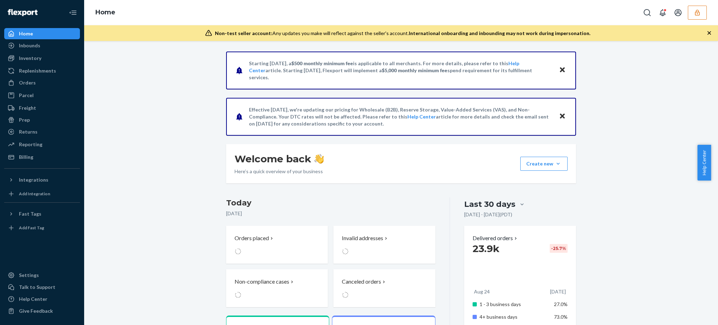  I want to click on button: Fast Tags, so click(42, 214).